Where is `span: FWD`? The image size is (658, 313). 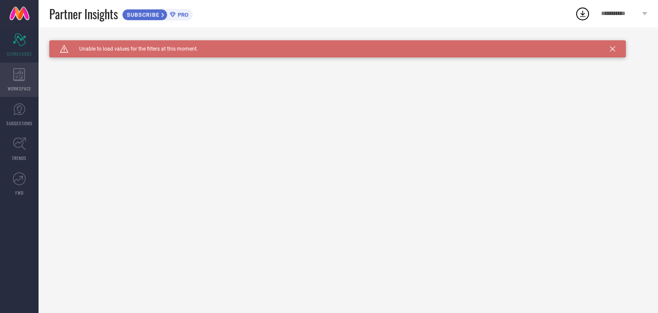 span: FWD is located at coordinates (19, 192).